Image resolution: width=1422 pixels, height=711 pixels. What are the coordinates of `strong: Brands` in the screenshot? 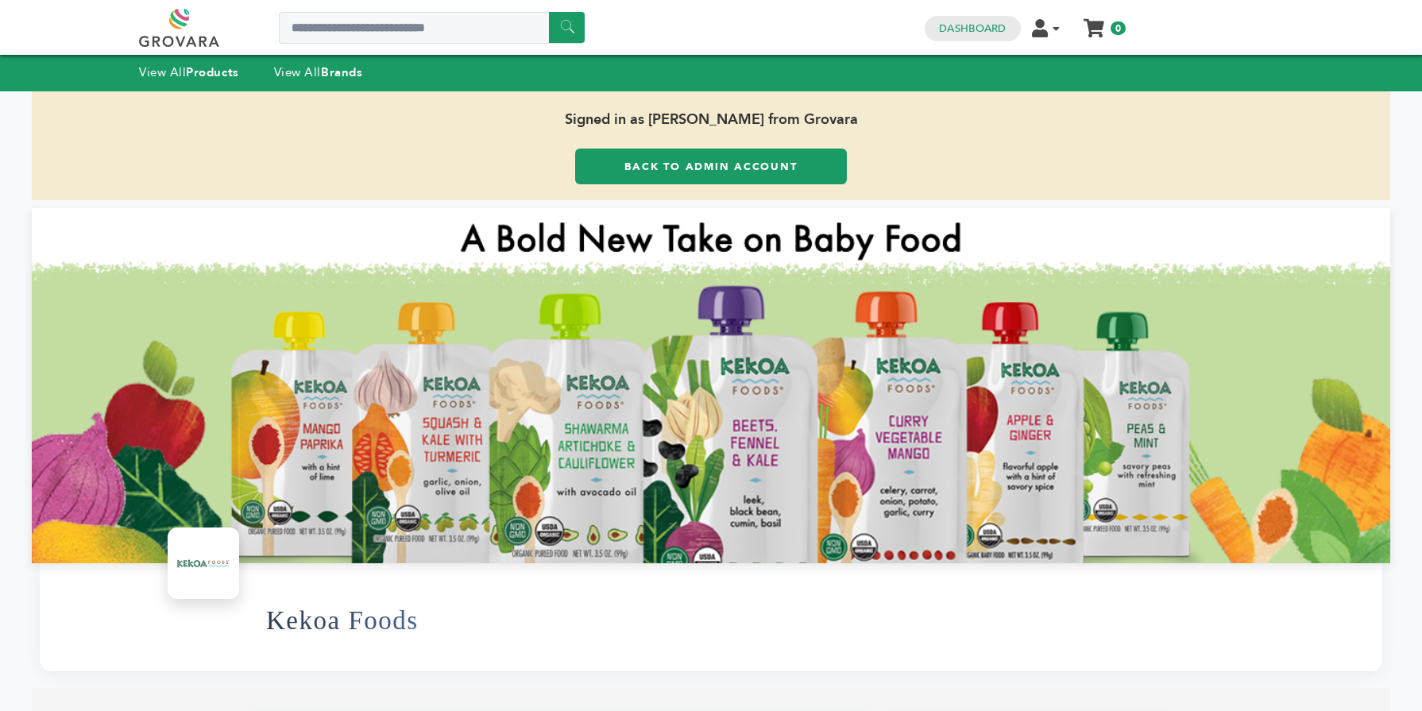 It's located at (342, 72).